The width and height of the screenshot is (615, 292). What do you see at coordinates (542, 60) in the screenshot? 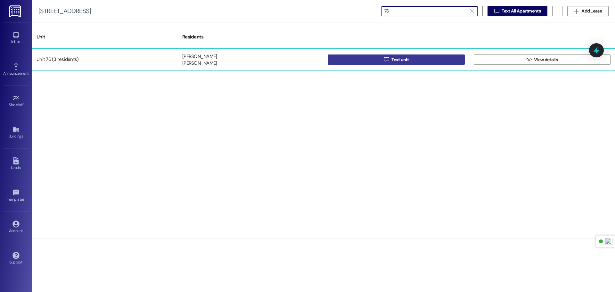
I see `button: View details` at bounding box center [542, 60].